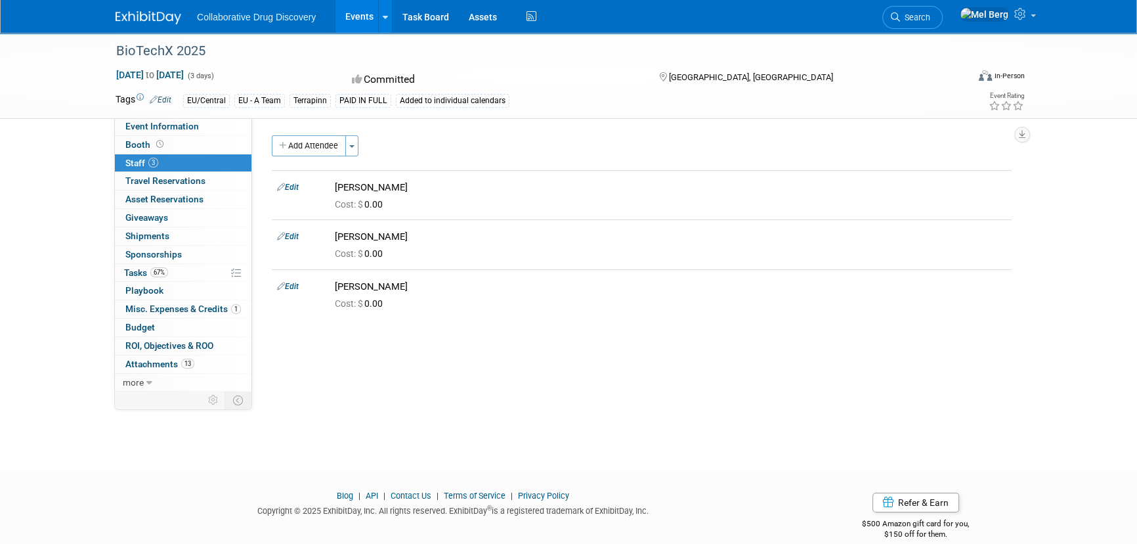 The width and height of the screenshot is (1137, 544). Describe the element at coordinates (159, 272) in the screenshot. I see `span: 67%` at that location.